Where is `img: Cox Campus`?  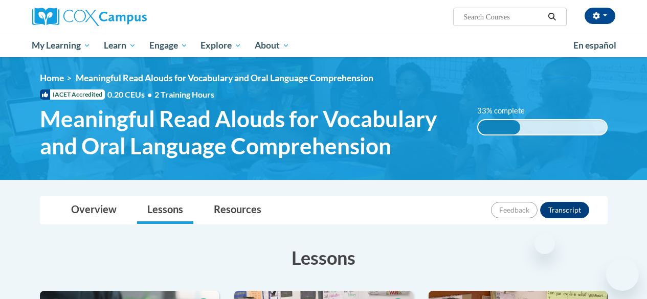
img: Cox Campus is located at coordinates (90, 17).